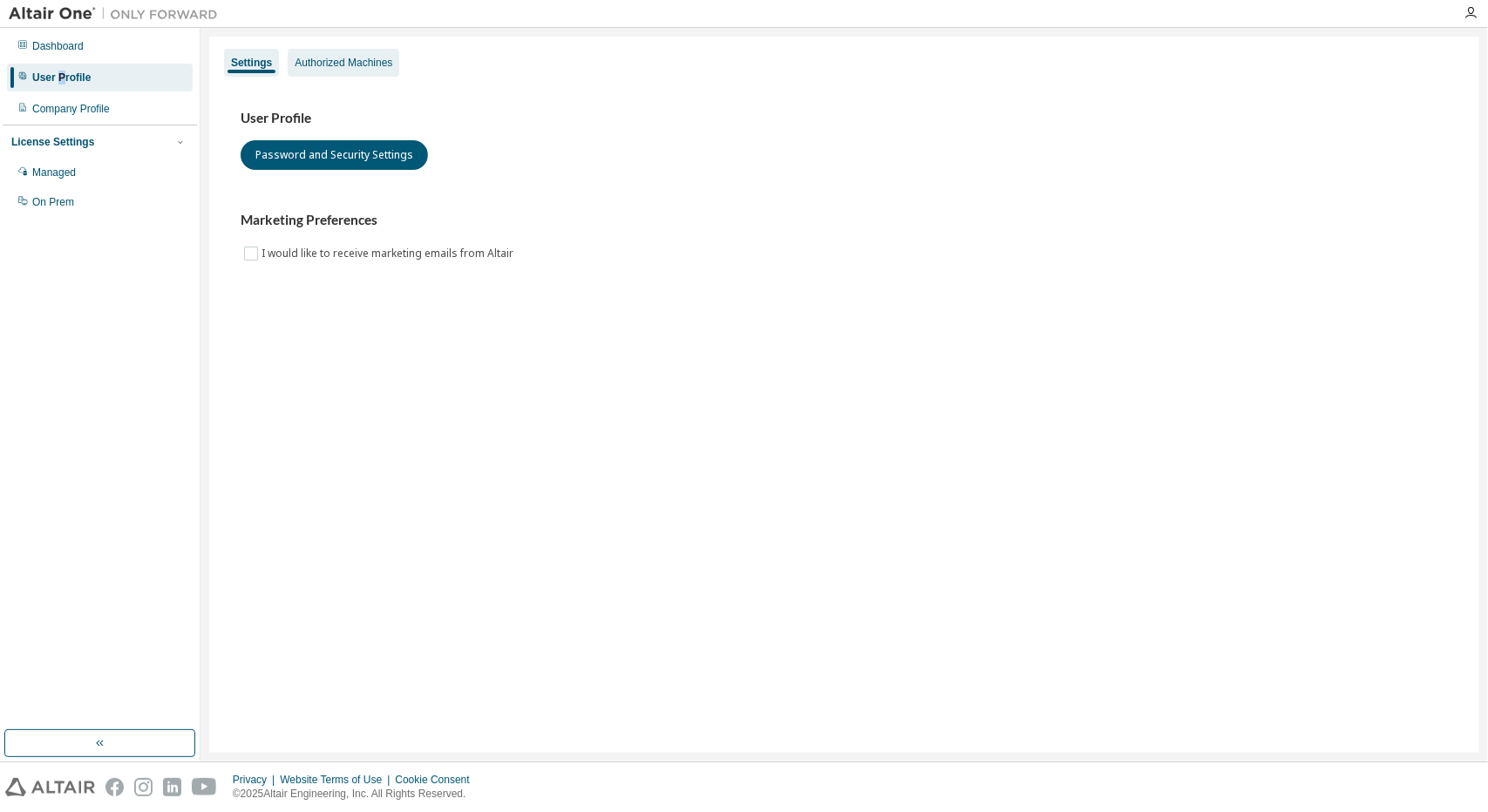 This screenshot has height=812, width=1488. What do you see at coordinates (61, 78) in the screenshot?
I see `div: User Profile` at bounding box center [61, 78].